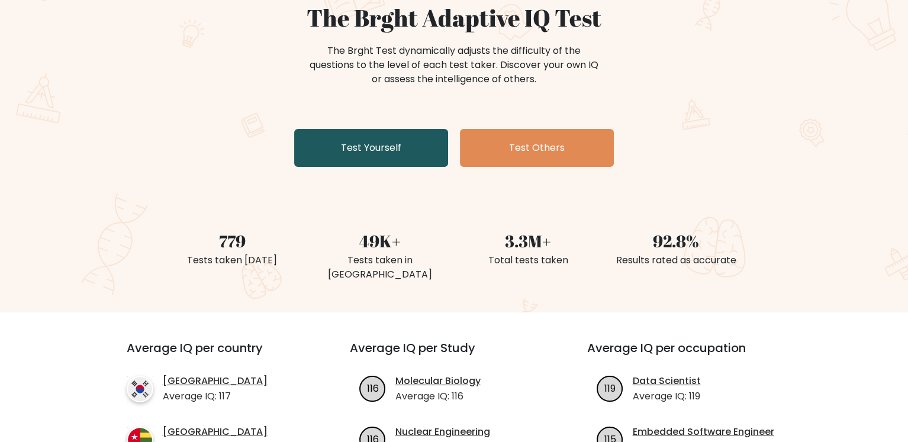 The image size is (908, 442). I want to click on a: Test Others, so click(537, 148).